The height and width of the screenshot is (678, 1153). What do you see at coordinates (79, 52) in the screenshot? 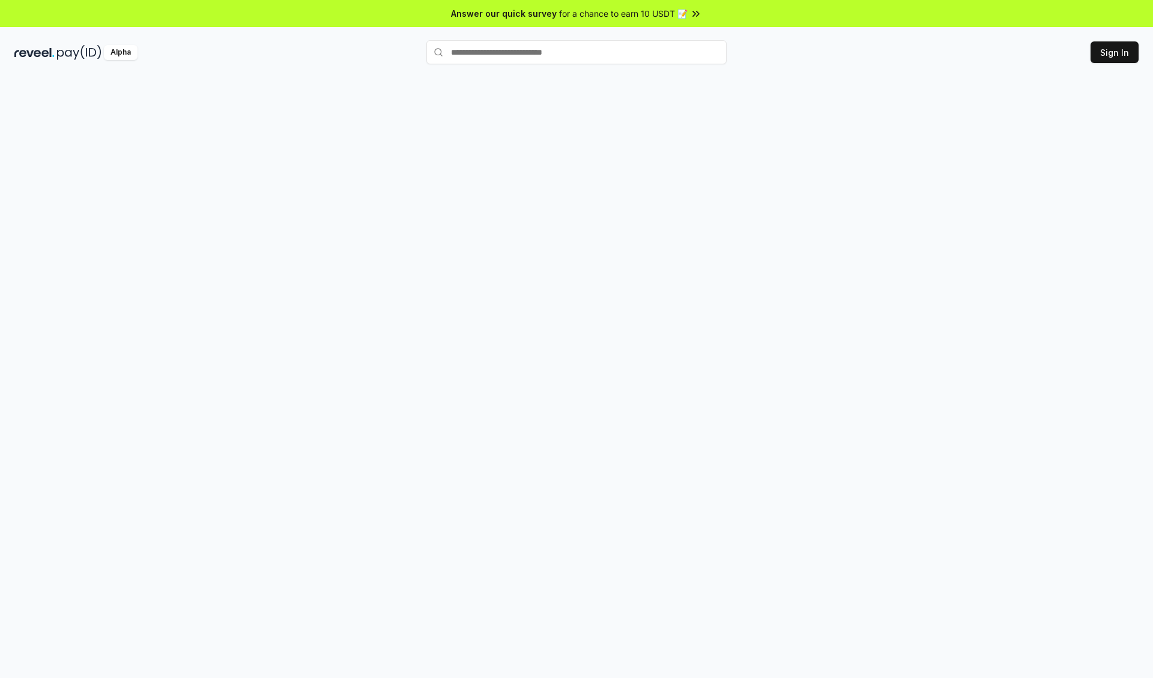
I see `img: pay_id` at bounding box center [79, 52].